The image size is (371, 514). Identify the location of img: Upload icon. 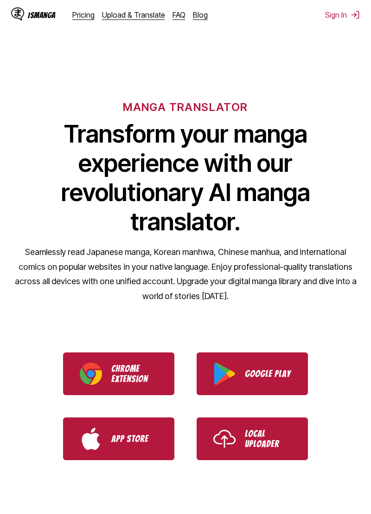
(225, 439).